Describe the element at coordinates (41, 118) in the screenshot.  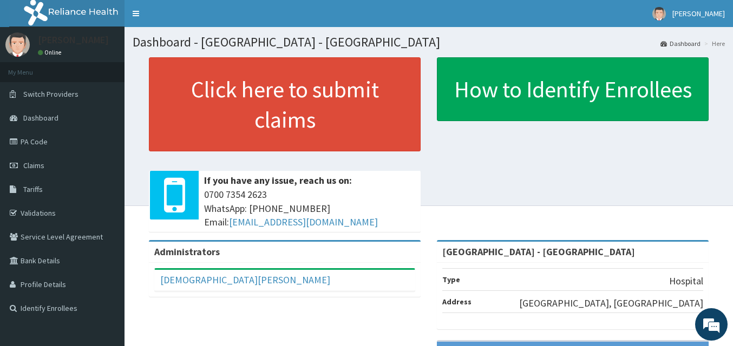
I see `span: Dashboard` at that location.